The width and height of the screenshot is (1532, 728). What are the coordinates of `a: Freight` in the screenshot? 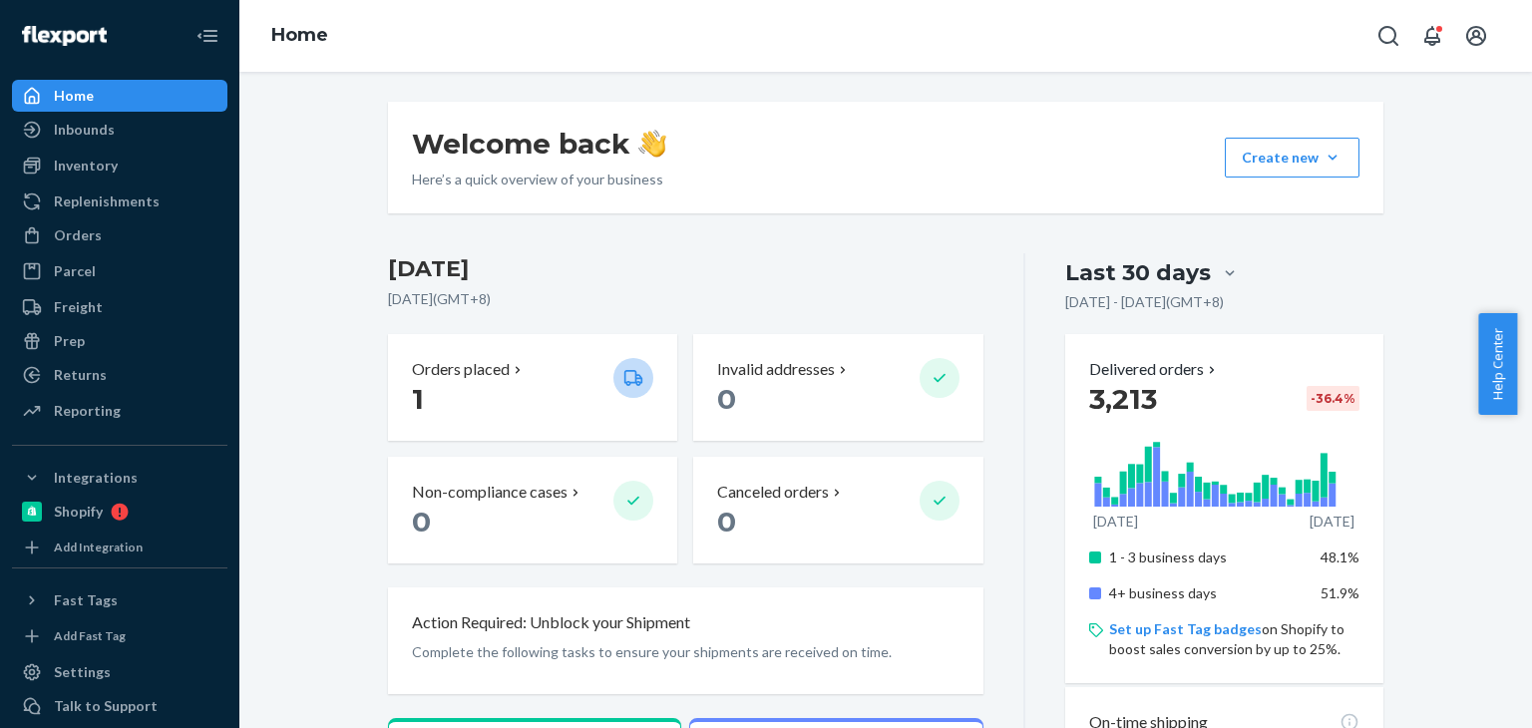 It's located at (120, 307).